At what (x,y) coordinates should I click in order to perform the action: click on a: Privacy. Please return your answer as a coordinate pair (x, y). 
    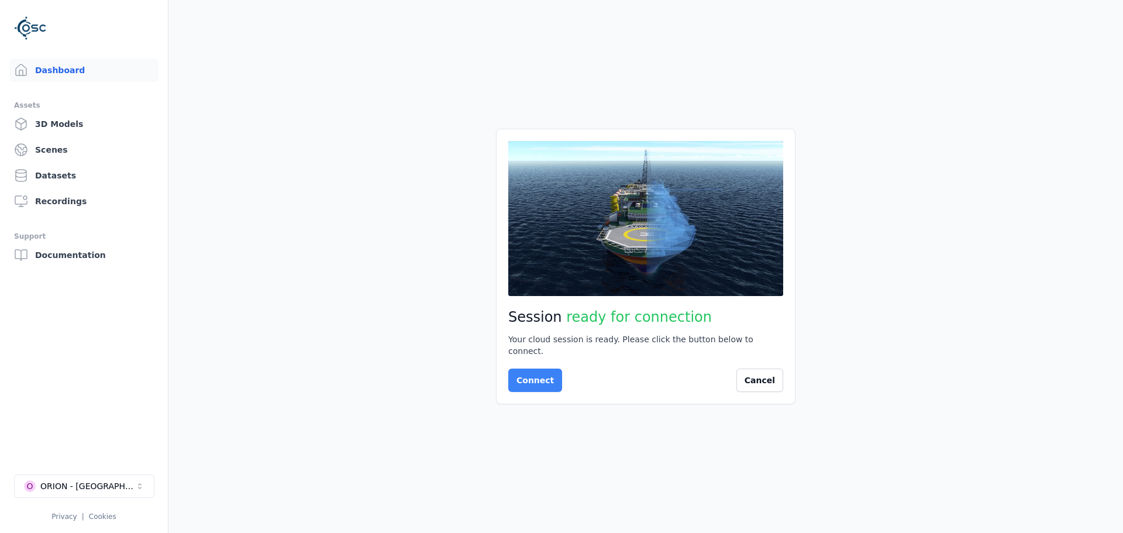
    Looking at the image, I should click on (64, 516).